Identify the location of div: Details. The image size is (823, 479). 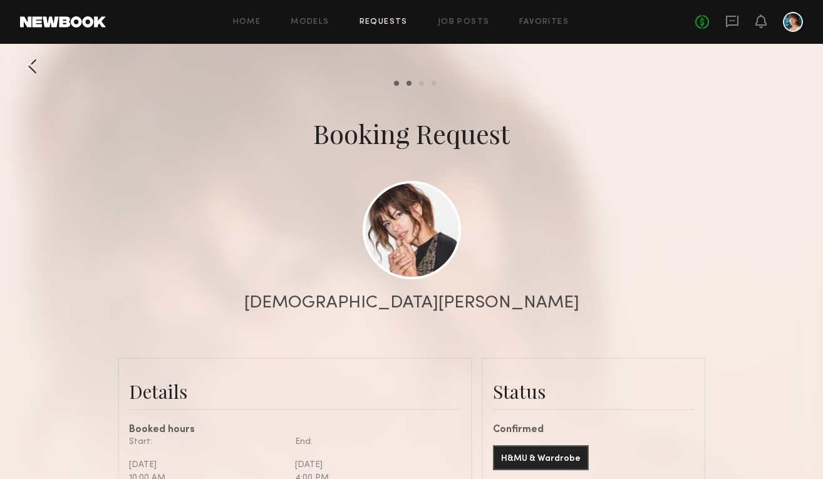
(295, 392).